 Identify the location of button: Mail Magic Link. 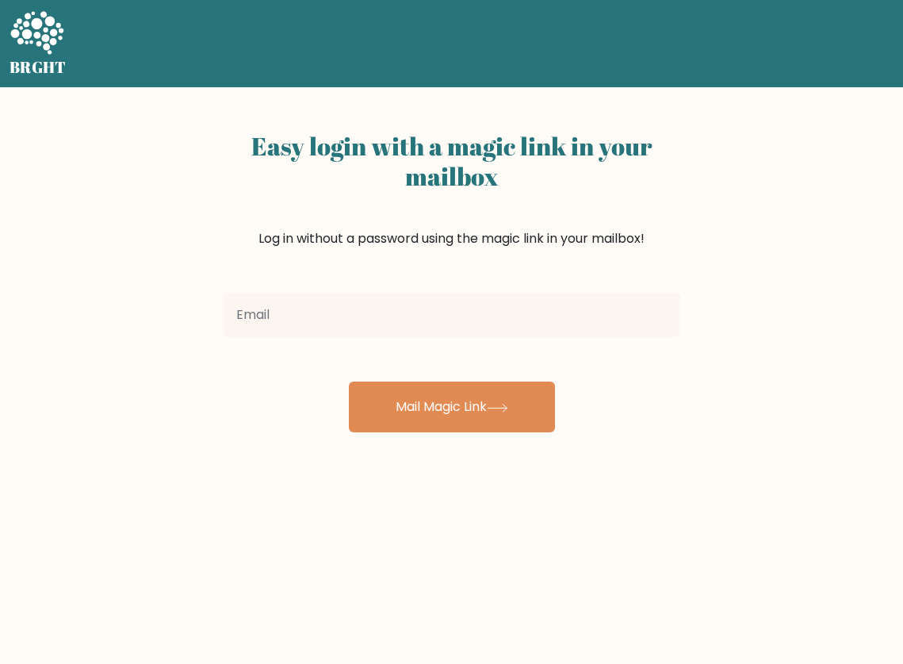
(452, 407).